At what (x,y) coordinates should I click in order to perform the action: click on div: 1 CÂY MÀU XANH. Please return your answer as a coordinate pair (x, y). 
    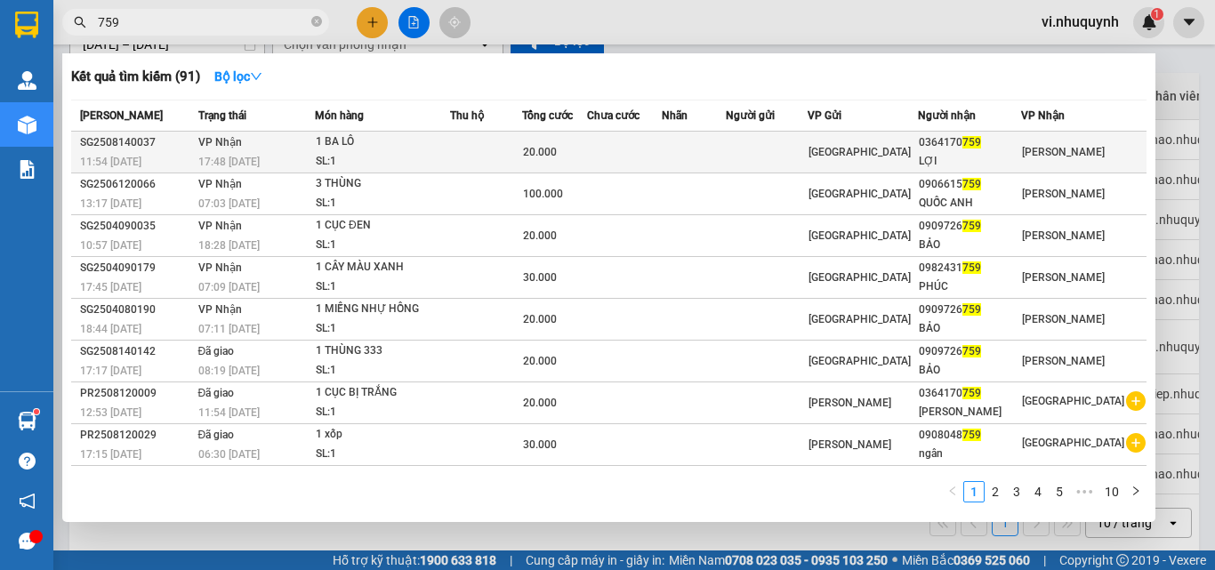
    Looking at the image, I should click on (383, 268).